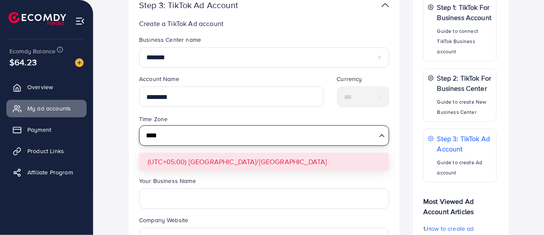 This screenshot has height=235, width=544. Describe the element at coordinates (46, 151) in the screenshot. I see `a: Product Links` at that location.